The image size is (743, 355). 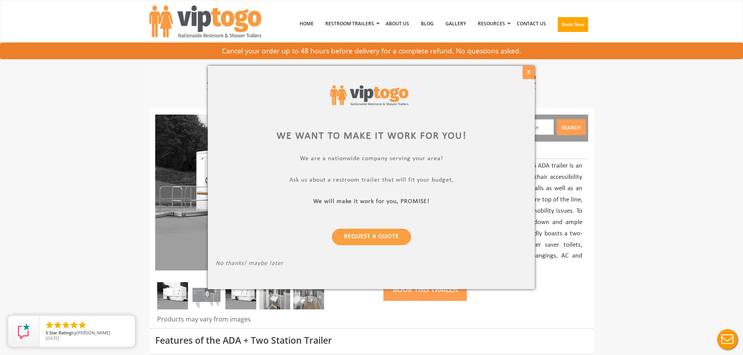 I want to click on img: Review Rating, so click(x=24, y=331).